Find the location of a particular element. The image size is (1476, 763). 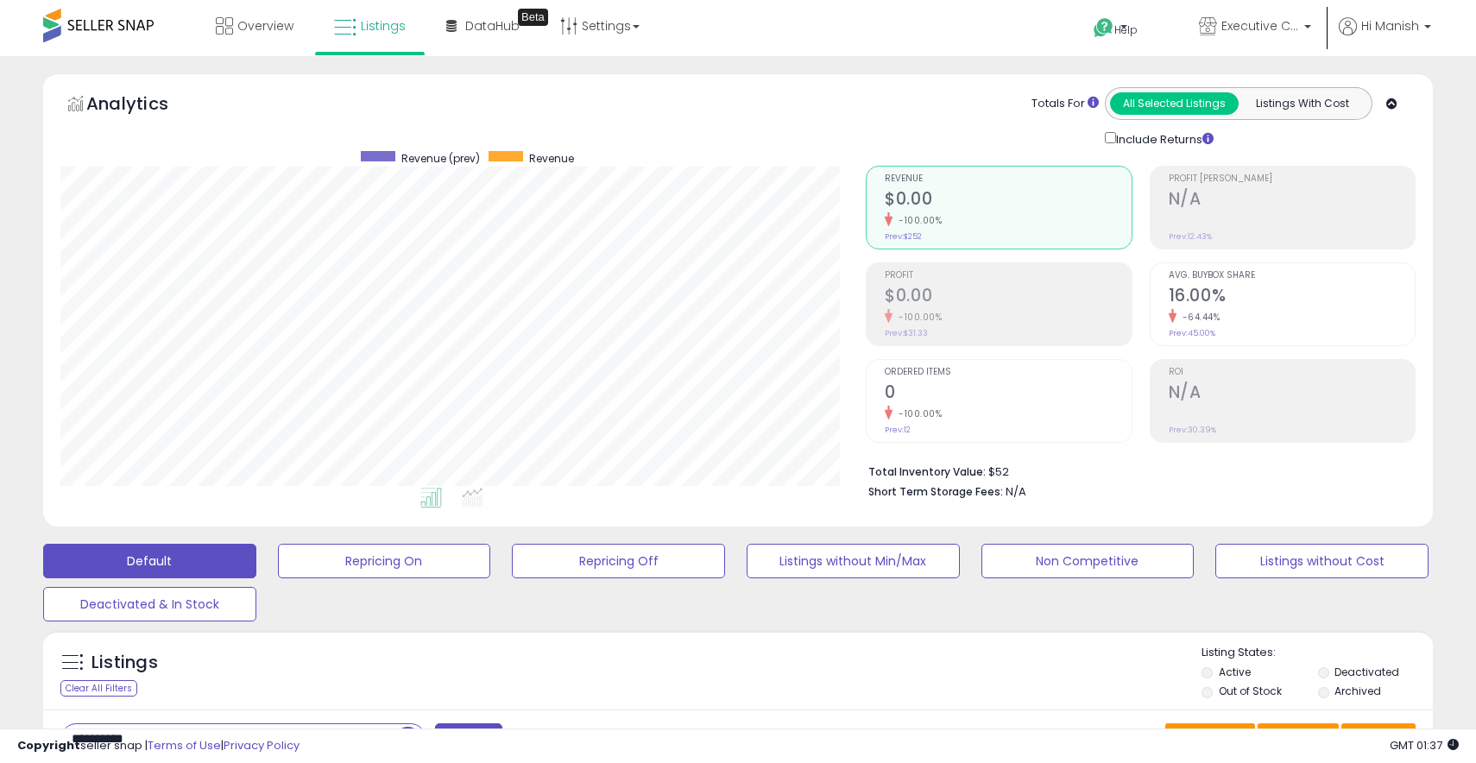

span: Listings is located at coordinates (383, 26).